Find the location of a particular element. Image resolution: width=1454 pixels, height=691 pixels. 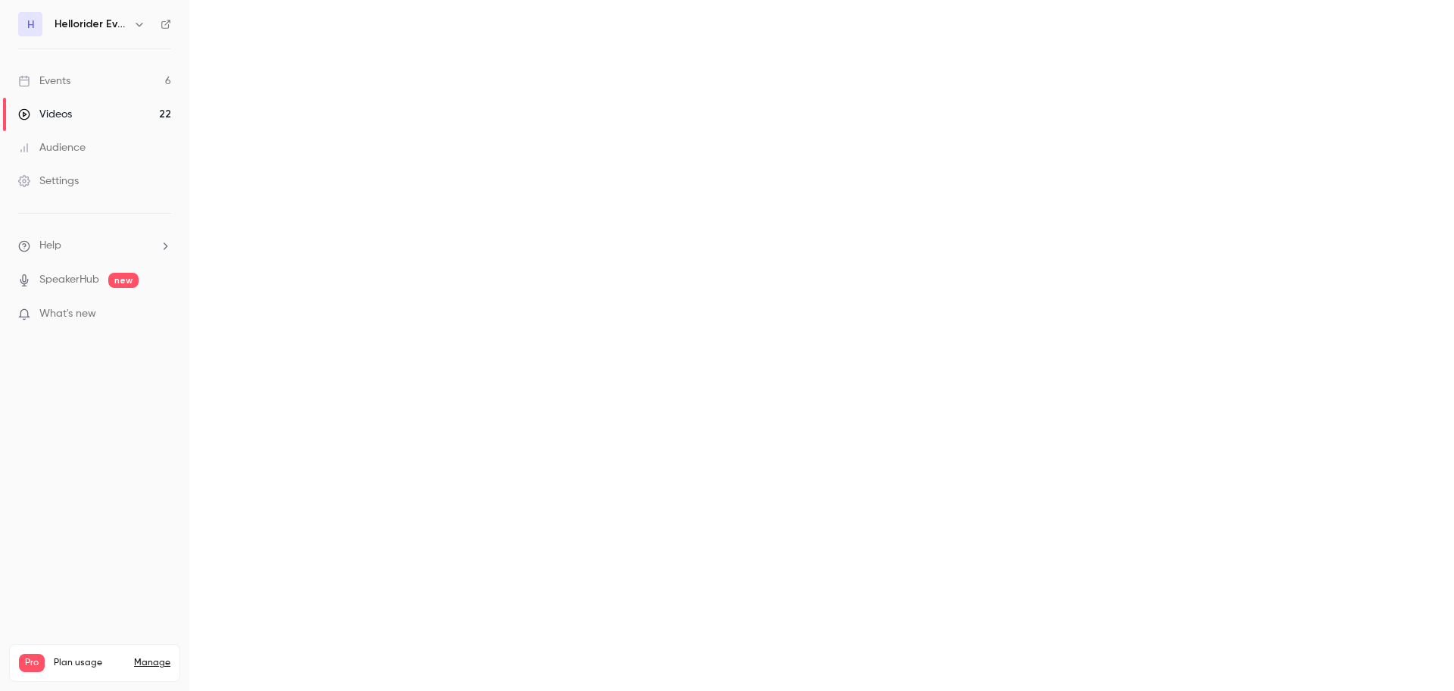

li: help-dropdown-opener is located at coordinates (95, 245).